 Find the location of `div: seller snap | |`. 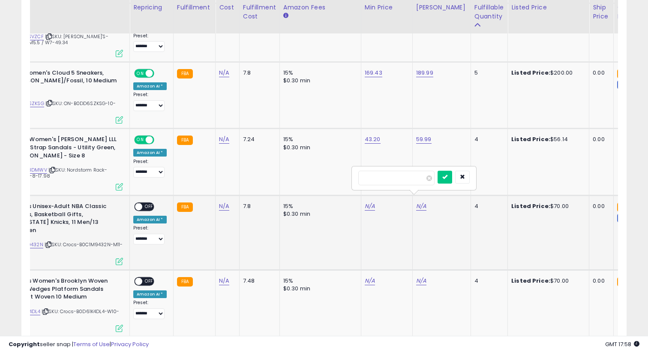

div: seller snap | | is located at coordinates (78, 344).